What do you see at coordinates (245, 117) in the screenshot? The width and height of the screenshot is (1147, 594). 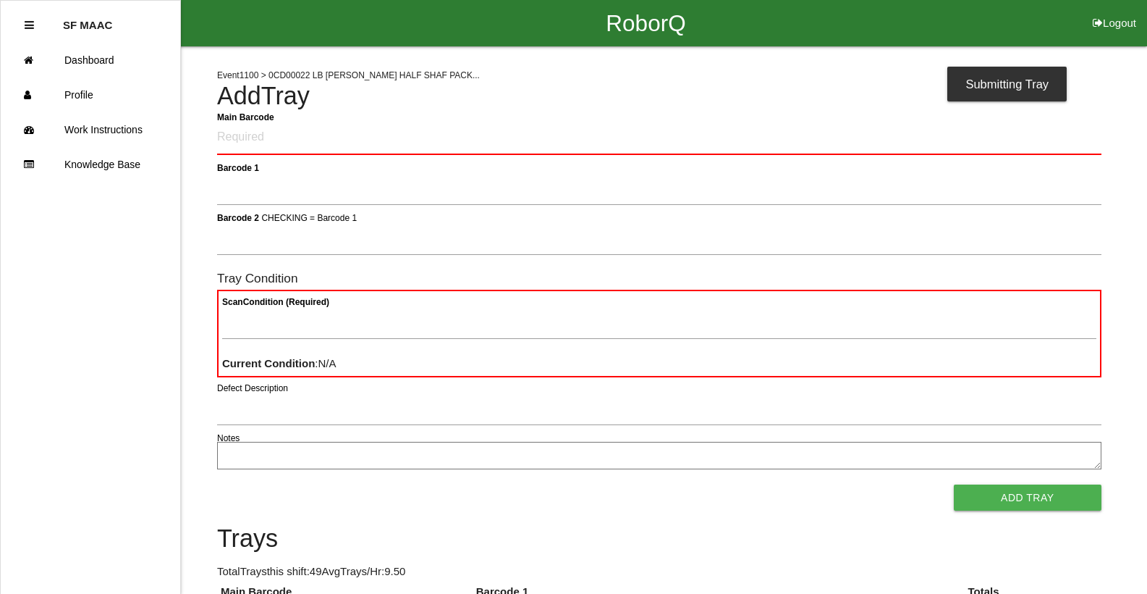 I see `b: Main Barcode` at bounding box center [245, 117].